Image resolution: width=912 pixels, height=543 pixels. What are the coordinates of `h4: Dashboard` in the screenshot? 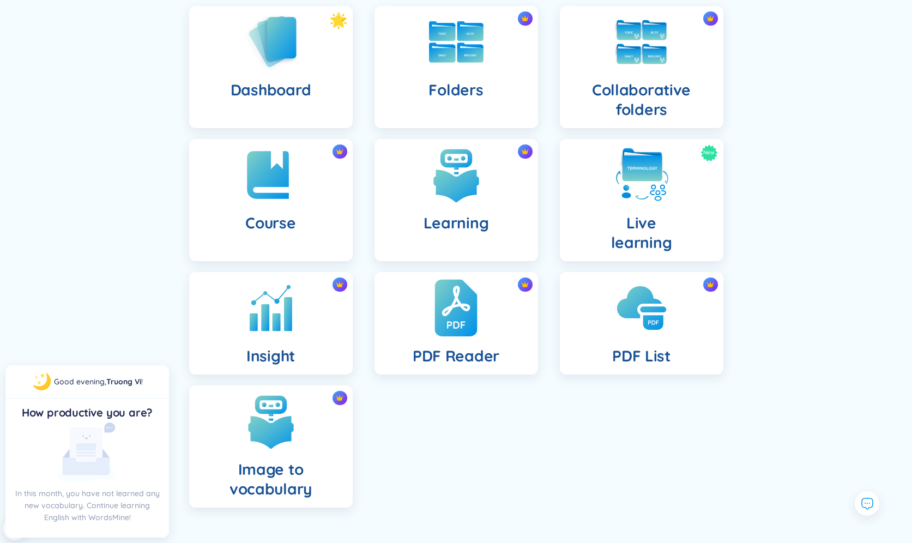 It's located at (271, 90).